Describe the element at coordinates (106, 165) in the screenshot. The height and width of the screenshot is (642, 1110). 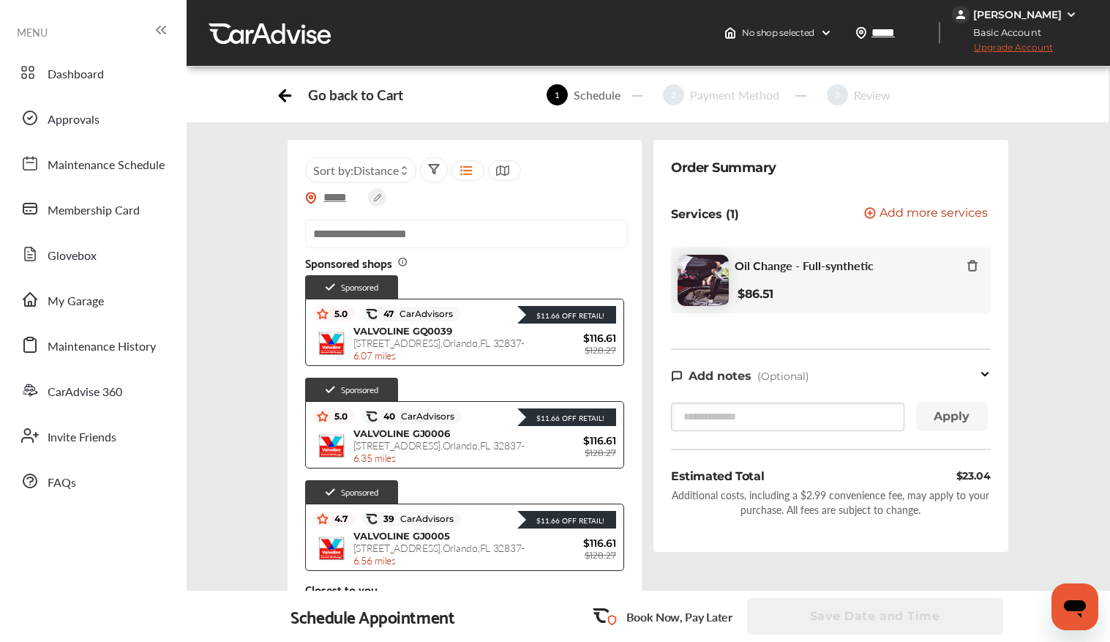
I see `span: Maintenance Schedule` at that location.